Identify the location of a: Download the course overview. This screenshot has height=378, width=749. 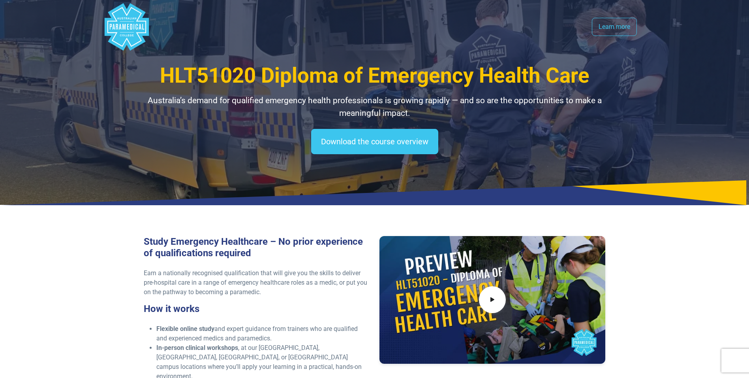
(375, 141).